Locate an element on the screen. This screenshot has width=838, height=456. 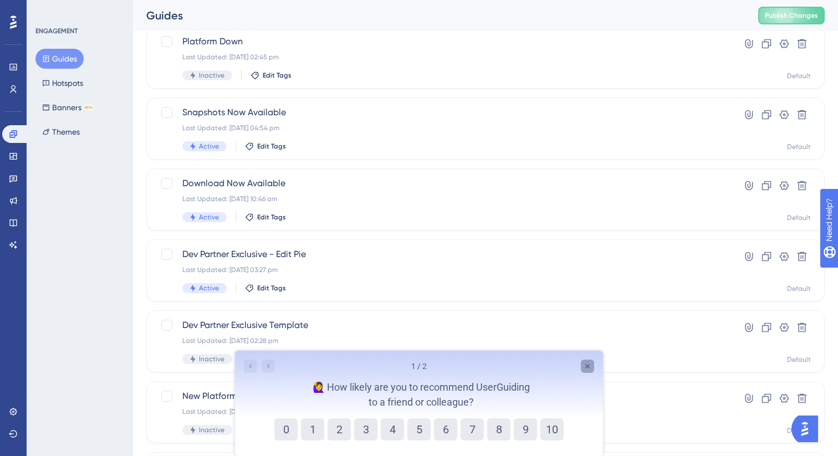
button: Rate 8 is located at coordinates (264, 79).